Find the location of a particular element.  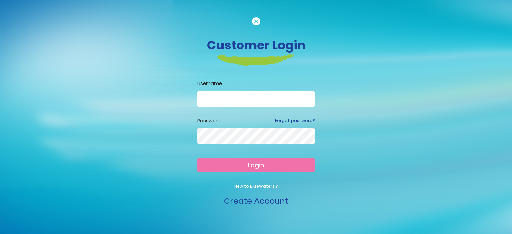

label: Password is located at coordinates (209, 120).